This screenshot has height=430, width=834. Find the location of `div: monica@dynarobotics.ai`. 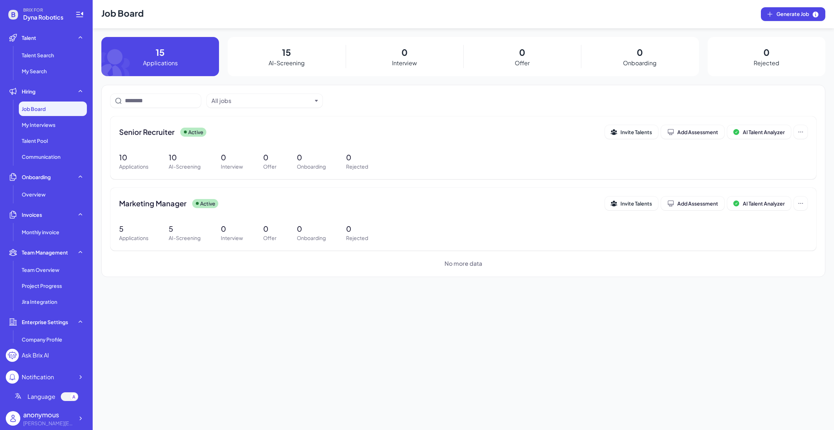

div: monica@dynarobotics.ai is located at coordinates (49, 423).